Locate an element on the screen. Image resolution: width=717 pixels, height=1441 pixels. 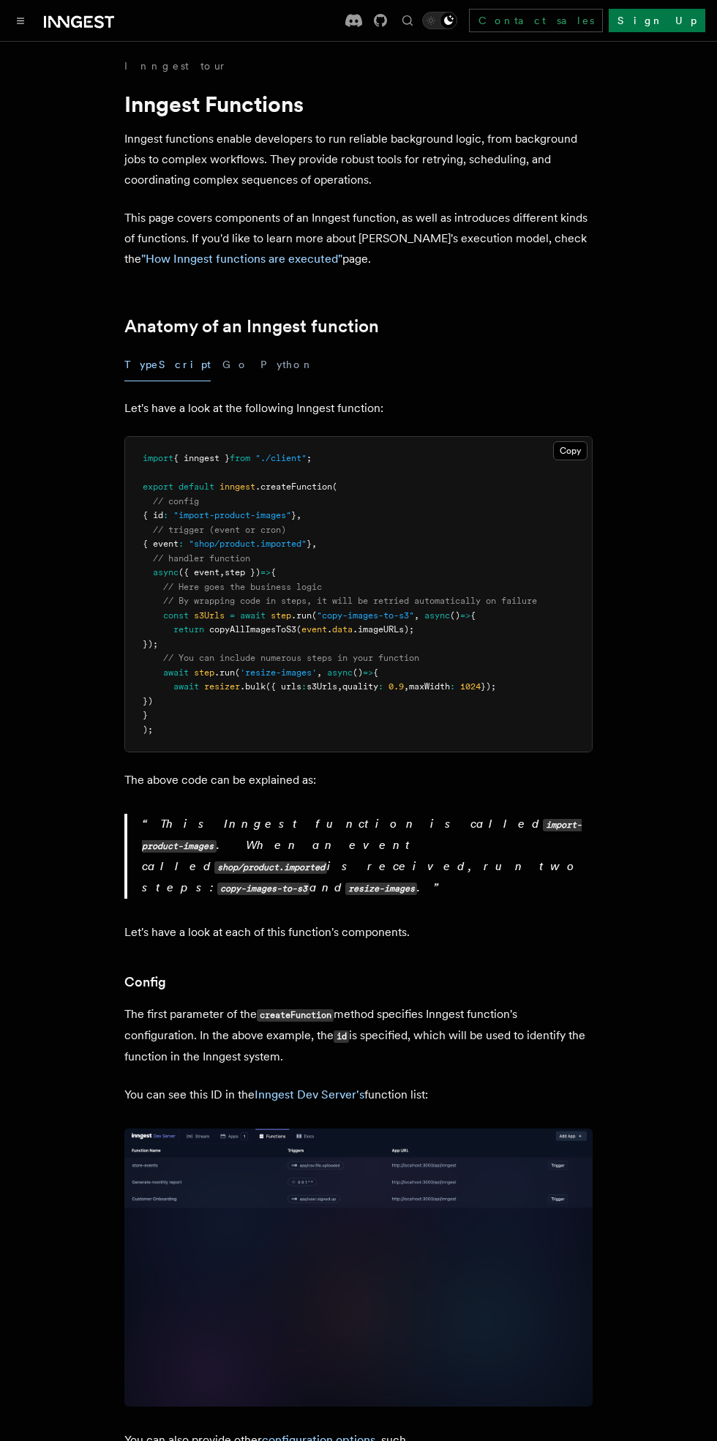
span: const is located at coordinates (176, 615).